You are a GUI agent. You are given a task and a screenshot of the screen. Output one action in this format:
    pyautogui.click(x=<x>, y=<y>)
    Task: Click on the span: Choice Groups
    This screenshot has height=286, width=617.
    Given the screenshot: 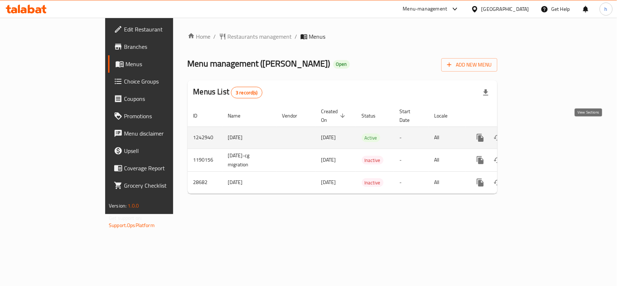 What is the action you would take?
    pyautogui.click(x=163, y=81)
    